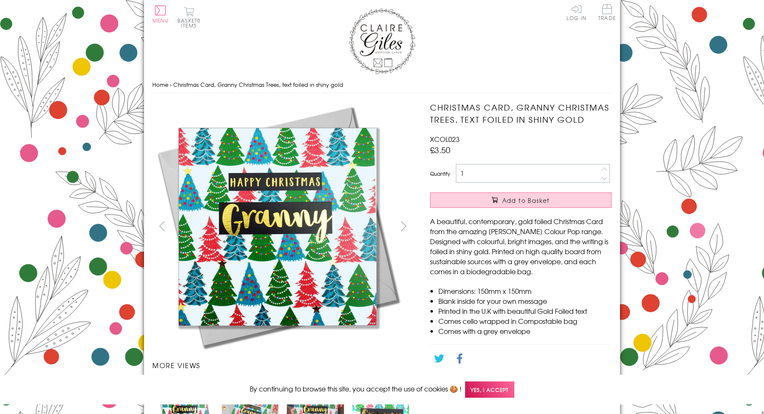 The width and height of the screenshot is (764, 414). Describe the element at coordinates (445, 139) in the screenshot. I see `span: XCOL023` at that location.